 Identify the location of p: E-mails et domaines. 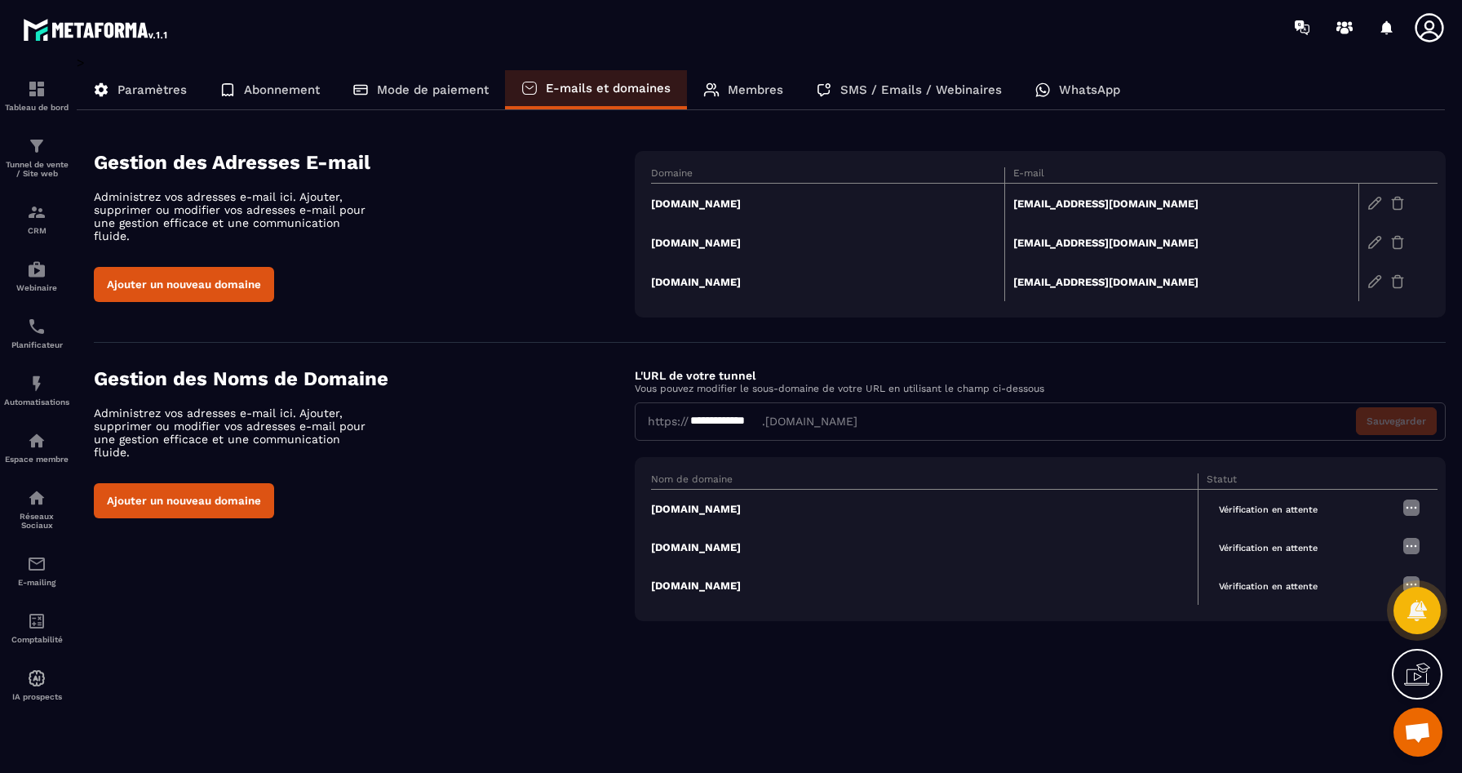
(608, 88).